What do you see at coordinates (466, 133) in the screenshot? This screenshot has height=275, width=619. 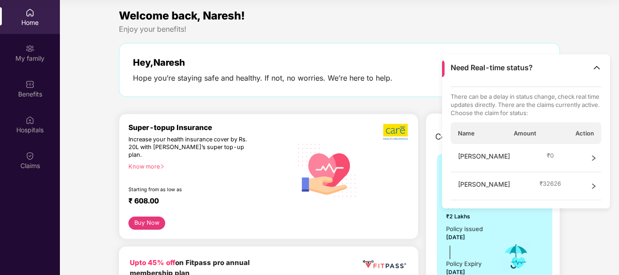 I see `span: Name` at bounding box center [466, 133].